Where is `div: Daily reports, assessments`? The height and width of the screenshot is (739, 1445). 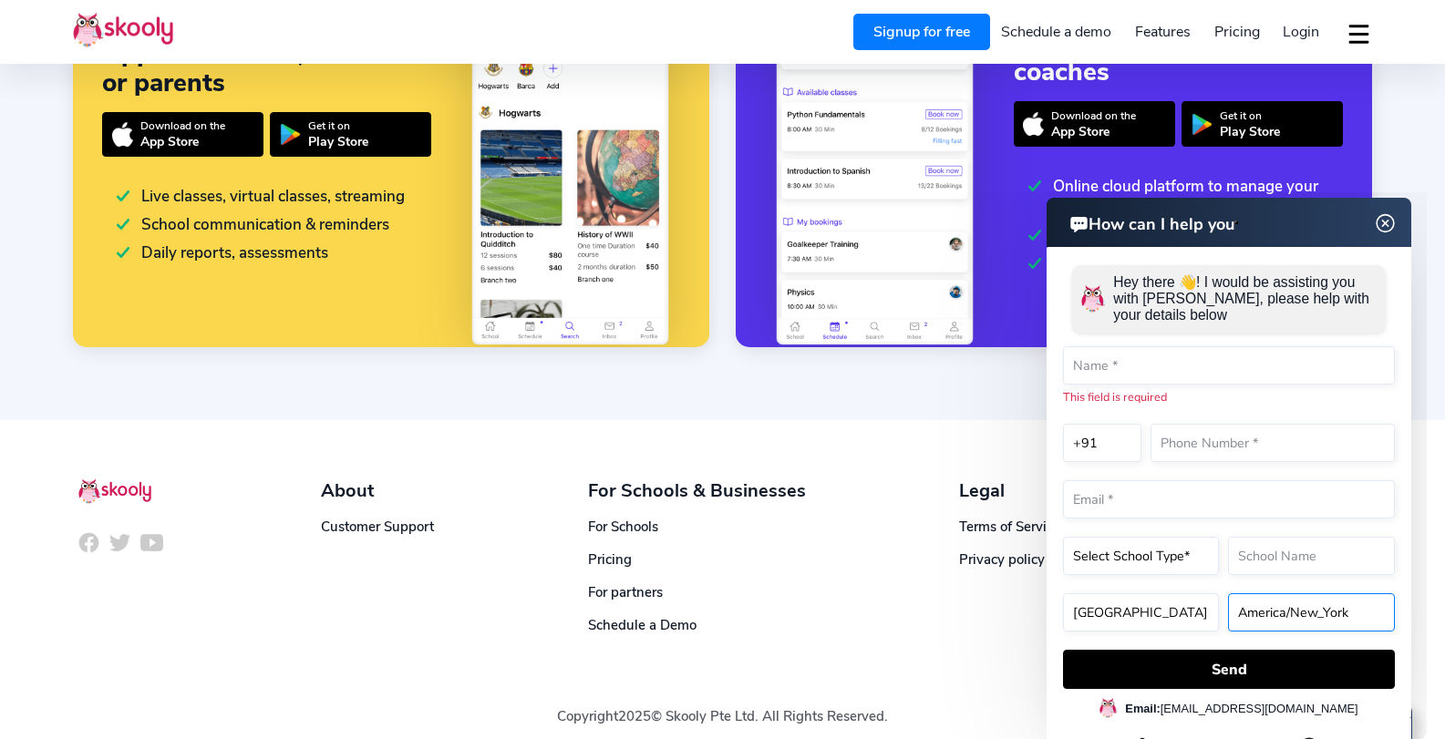 div: Daily reports, assessments is located at coordinates (222, 252).